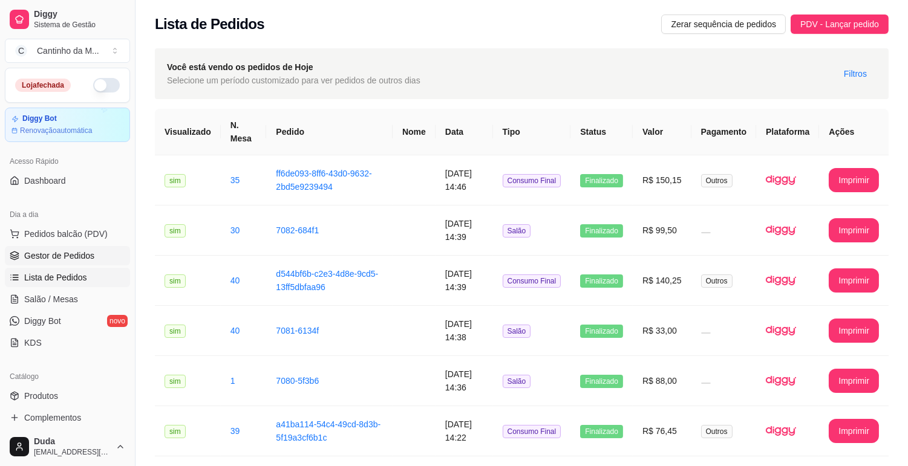 The image size is (908, 466). I want to click on th: Plataforma, so click(788, 132).